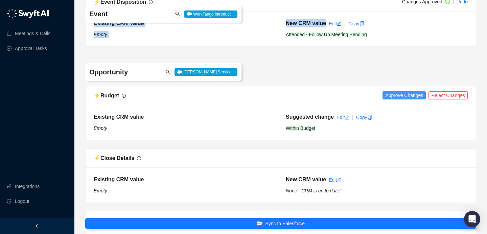  I want to click on i: None - CRM is up to date!, so click(313, 191).